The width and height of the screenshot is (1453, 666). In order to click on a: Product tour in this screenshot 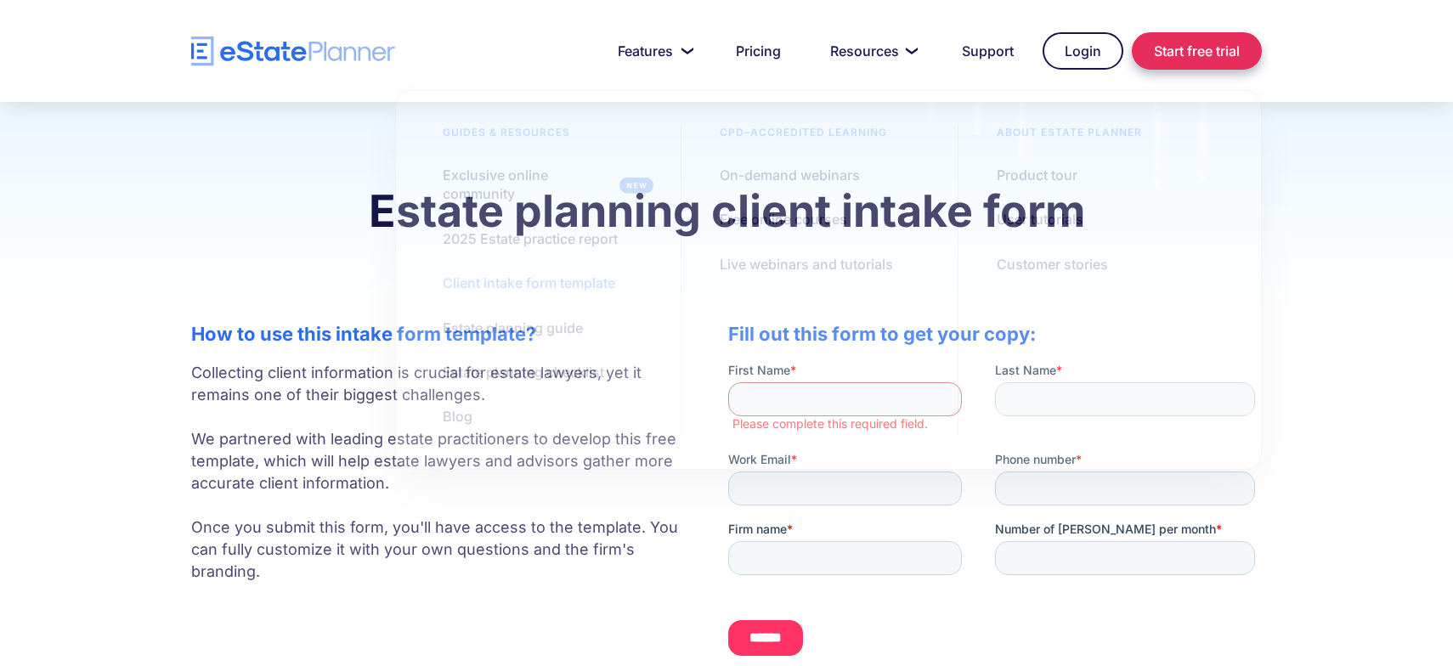, I will do `click(1038, 175)`.